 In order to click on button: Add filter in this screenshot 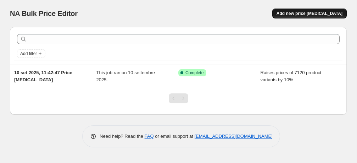, I will do `click(31, 53)`.